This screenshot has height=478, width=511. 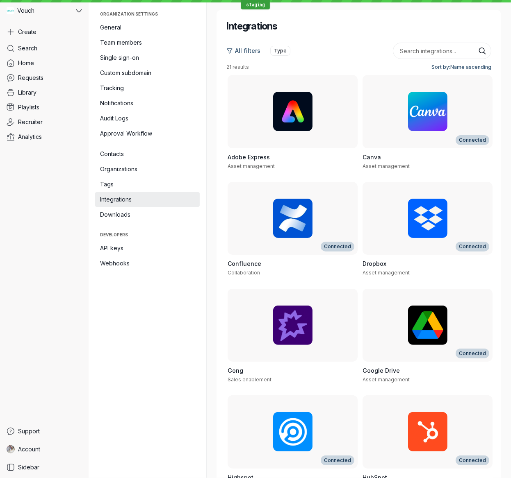 What do you see at coordinates (147, 73) in the screenshot?
I see `span: Custom subdomain` at bounding box center [147, 73].